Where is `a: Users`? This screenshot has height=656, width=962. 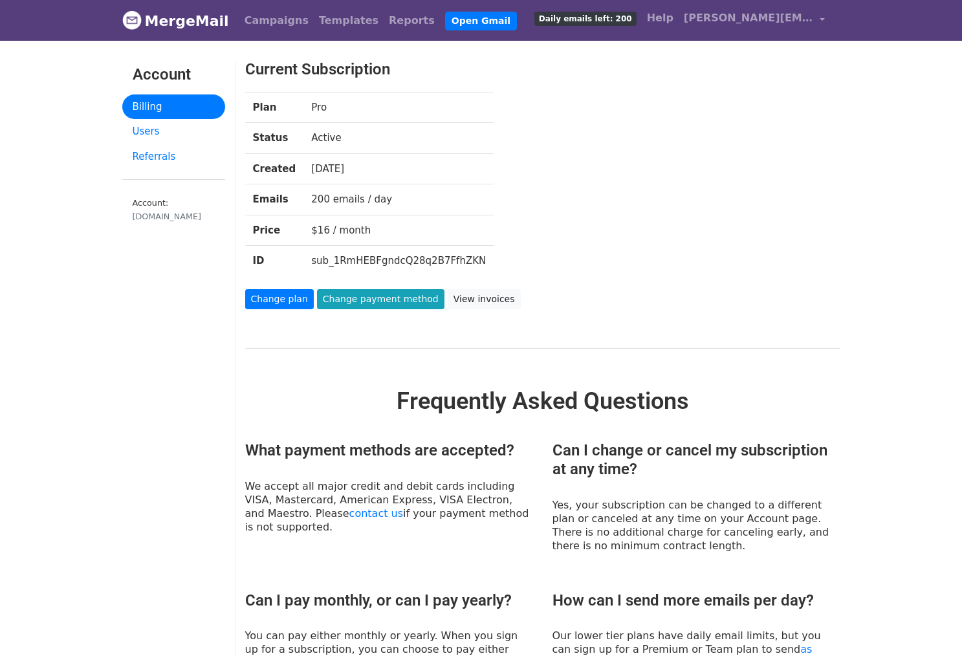
a: Users is located at coordinates (173, 131).